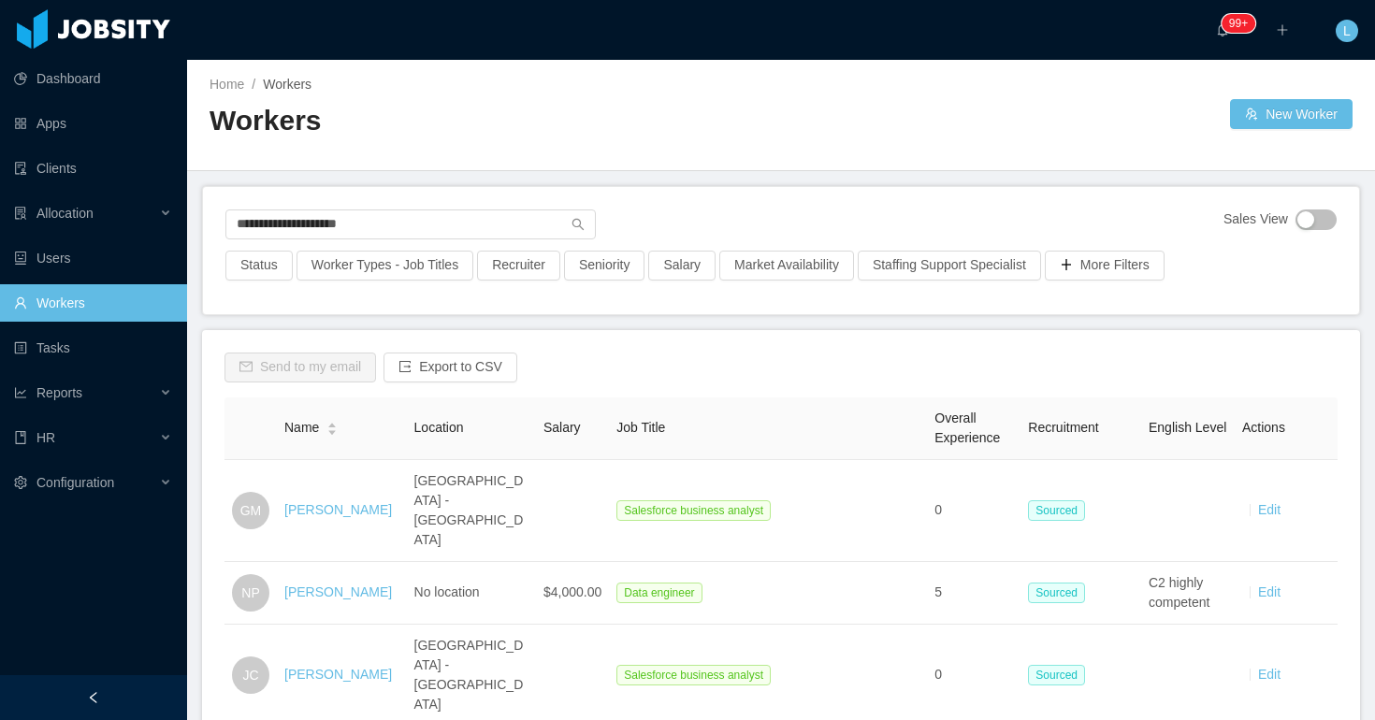  I want to click on span: JC, so click(250, 675).